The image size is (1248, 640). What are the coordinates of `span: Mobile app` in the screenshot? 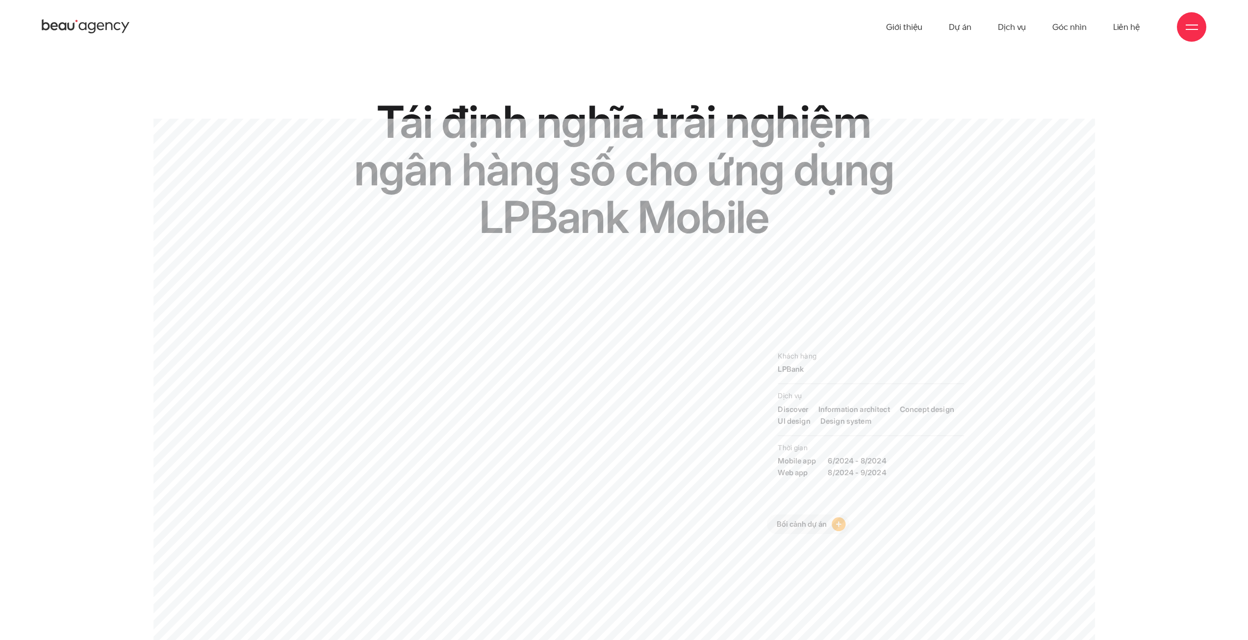 It's located at (798, 461).